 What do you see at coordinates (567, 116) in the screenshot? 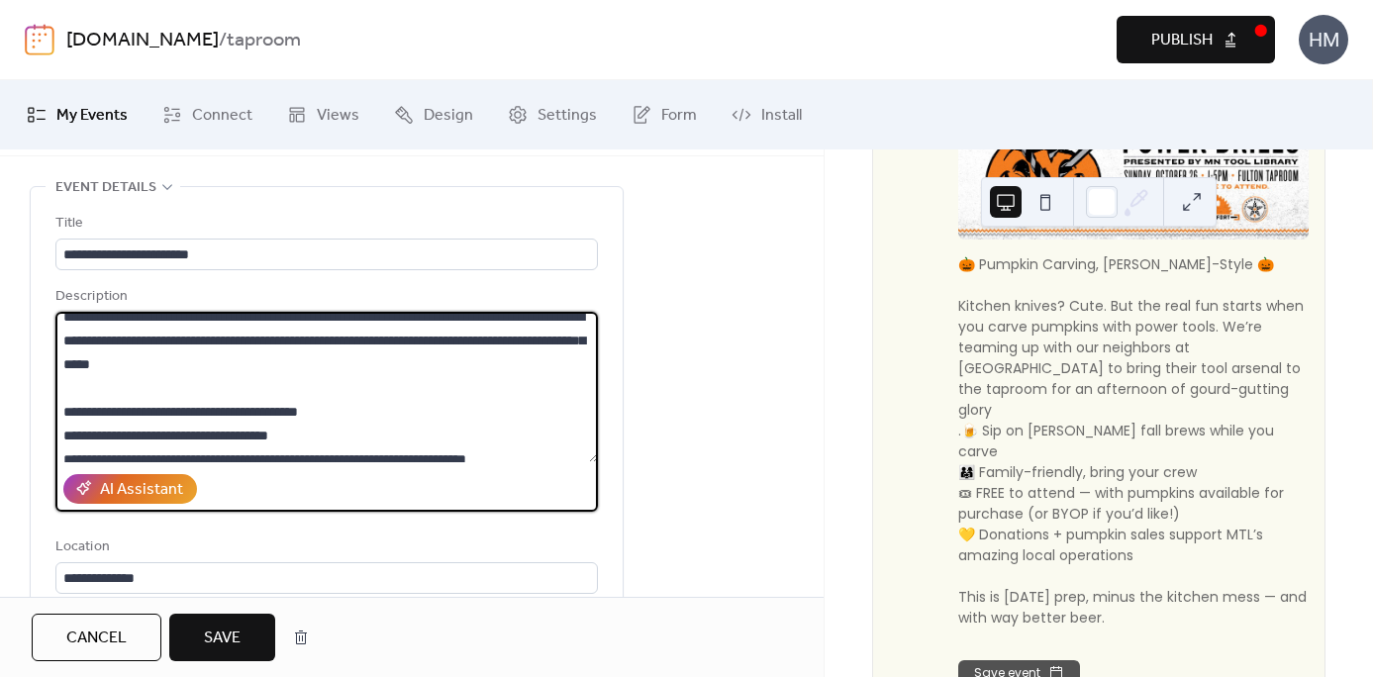
I see `span: Settings` at bounding box center [567, 116].